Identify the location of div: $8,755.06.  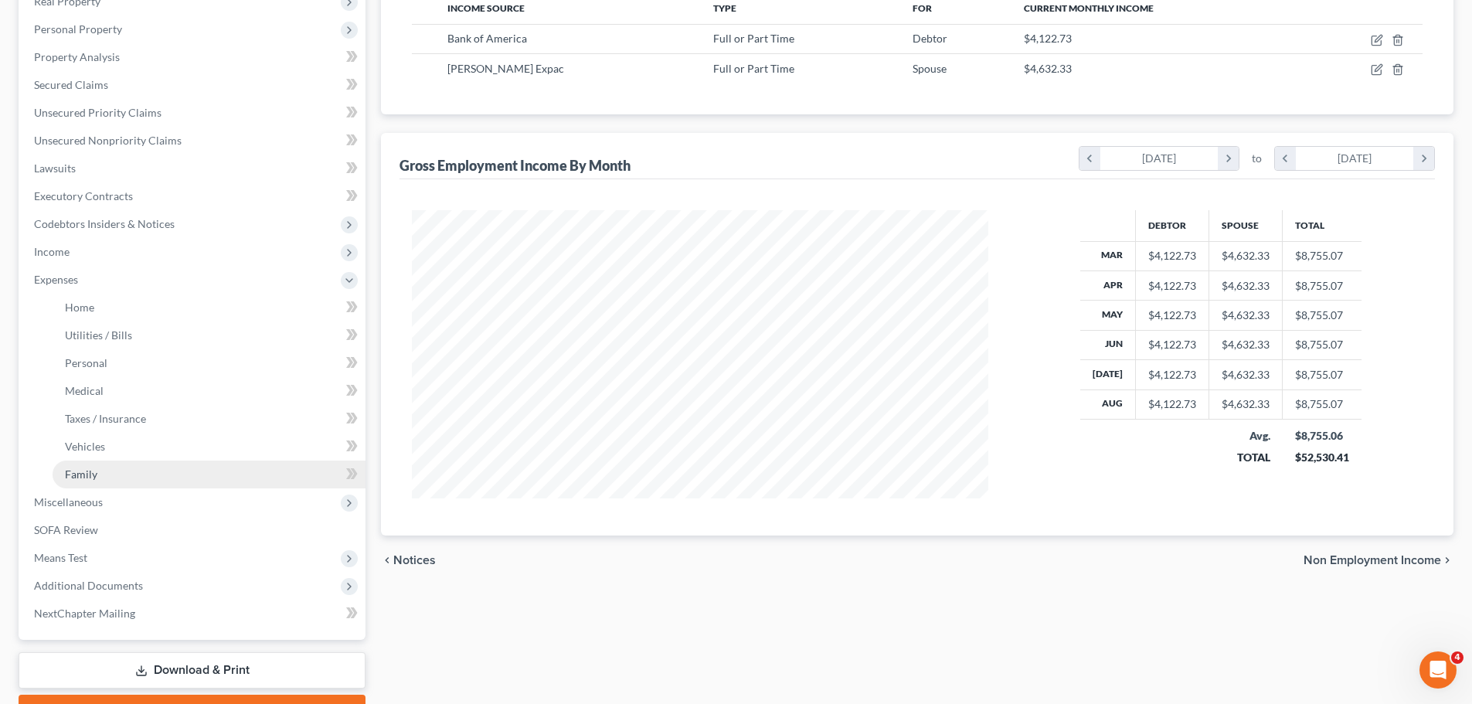
(1322, 436).